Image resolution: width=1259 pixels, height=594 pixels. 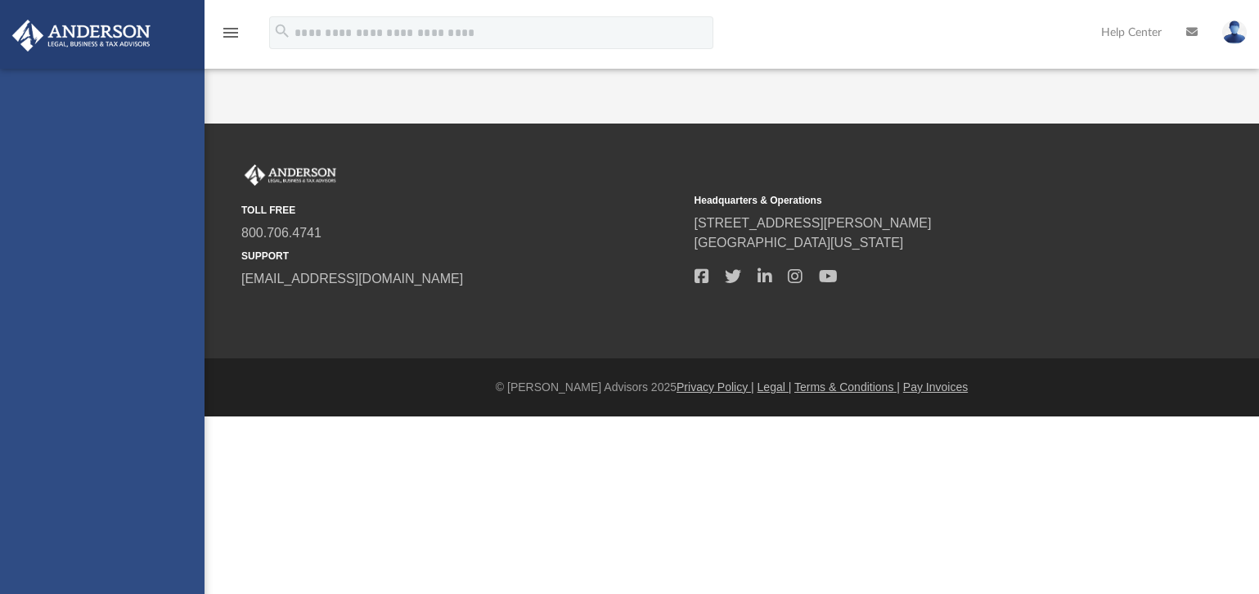 What do you see at coordinates (462, 210) in the screenshot?
I see `small: TOLL FREE` at bounding box center [462, 210].